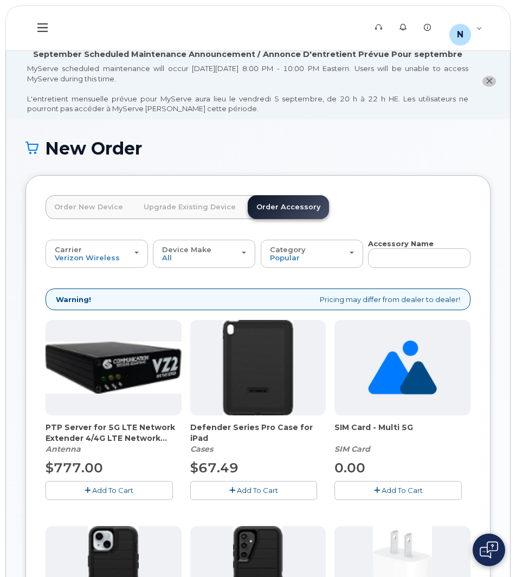 This screenshot has width=516, height=577. What do you see at coordinates (68, 249) in the screenshot?
I see `span: Carrier` at bounding box center [68, 249].